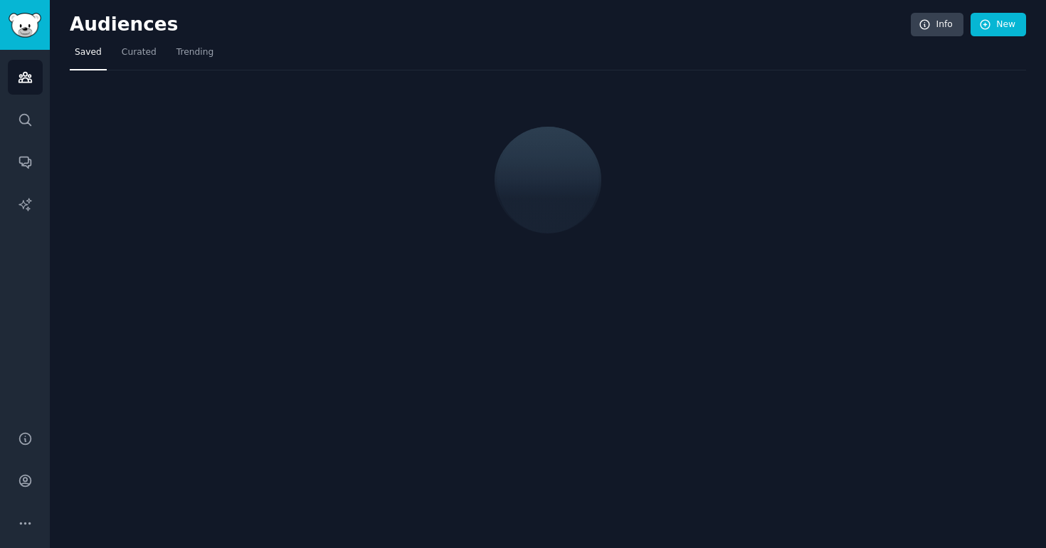 This screenshot has width=1046, height=548. I want to click on span: Trending, so click(195, 53).